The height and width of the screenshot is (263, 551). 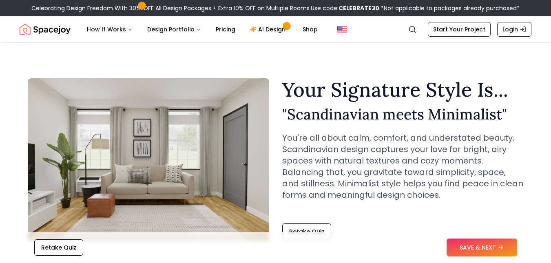 What do you see at coordinates (459, 29) in the screenshot?
I see `a: Start Your Project` at bounding box center [459, 29].